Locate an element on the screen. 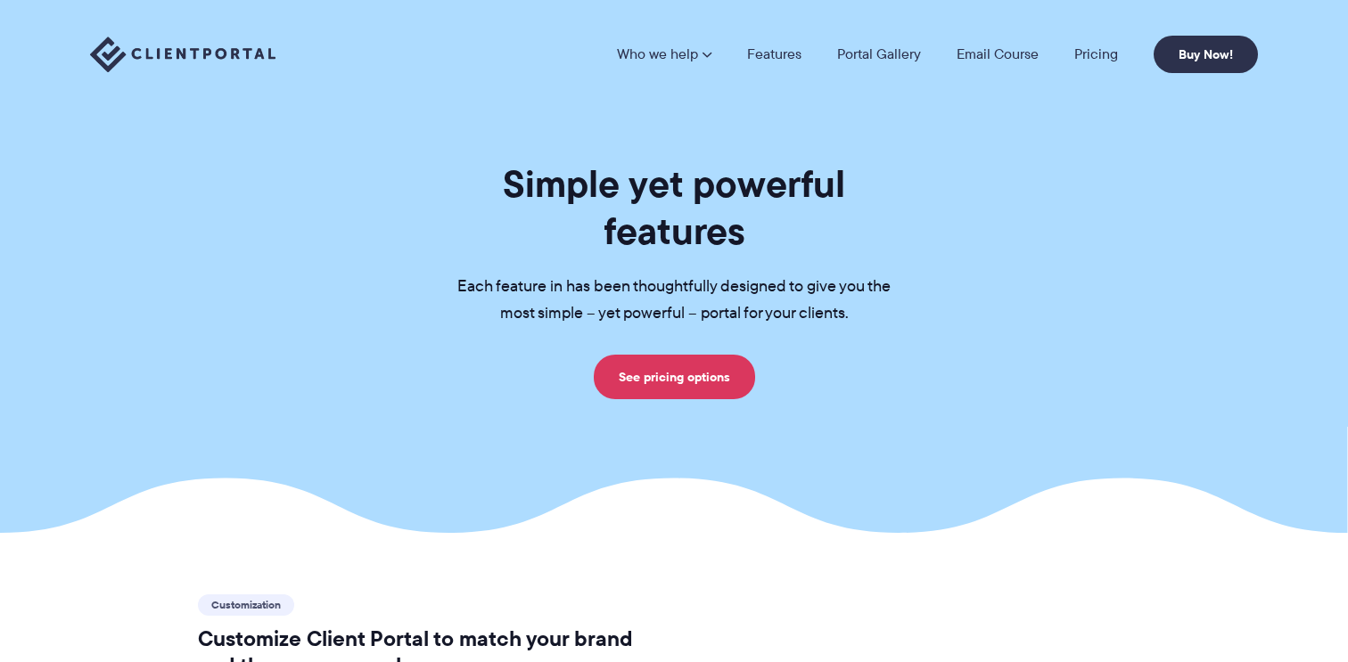  a: Who we help is located at coordinates (664, 54).